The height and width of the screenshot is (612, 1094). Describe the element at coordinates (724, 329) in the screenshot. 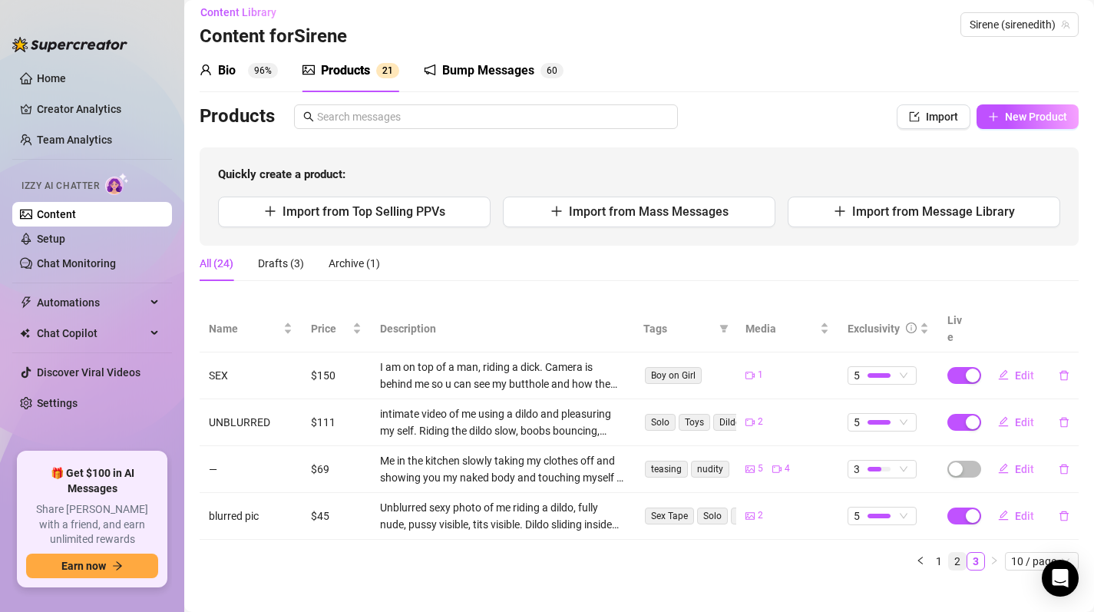

I see `span: filter` at that location.